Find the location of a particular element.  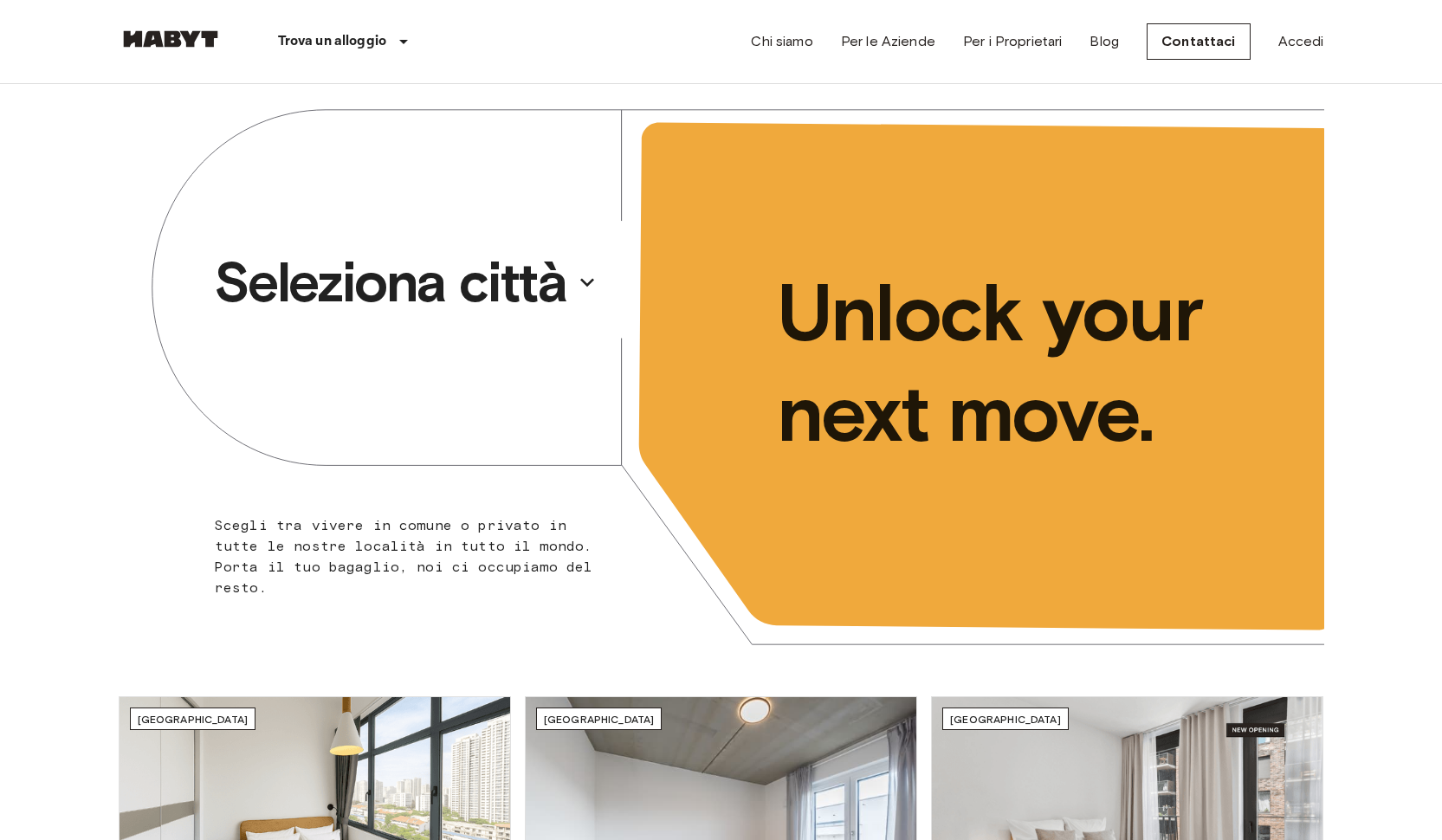

img: Habyt is located at coordinates (171, 39).